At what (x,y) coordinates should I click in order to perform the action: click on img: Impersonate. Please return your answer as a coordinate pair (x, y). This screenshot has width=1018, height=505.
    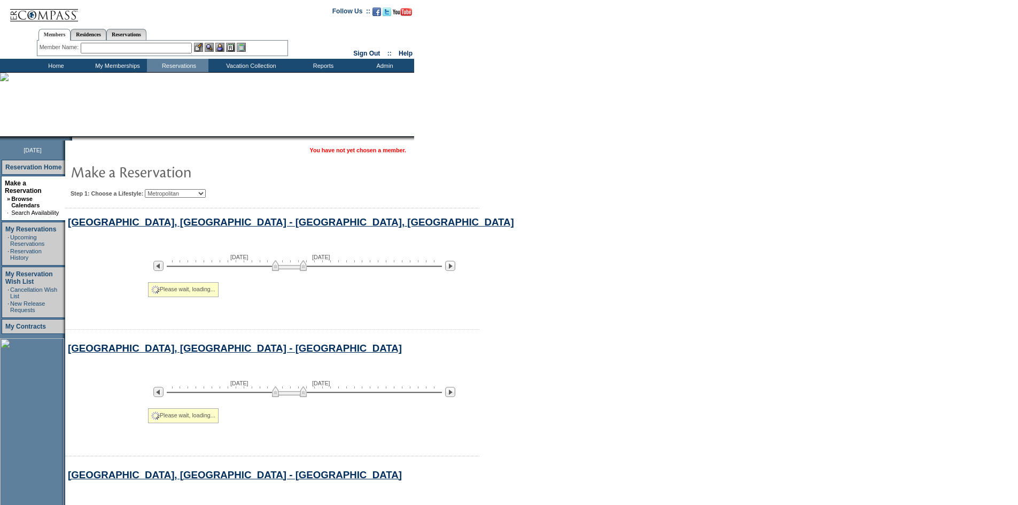
    Looking at the image, I should click on (220, 47).